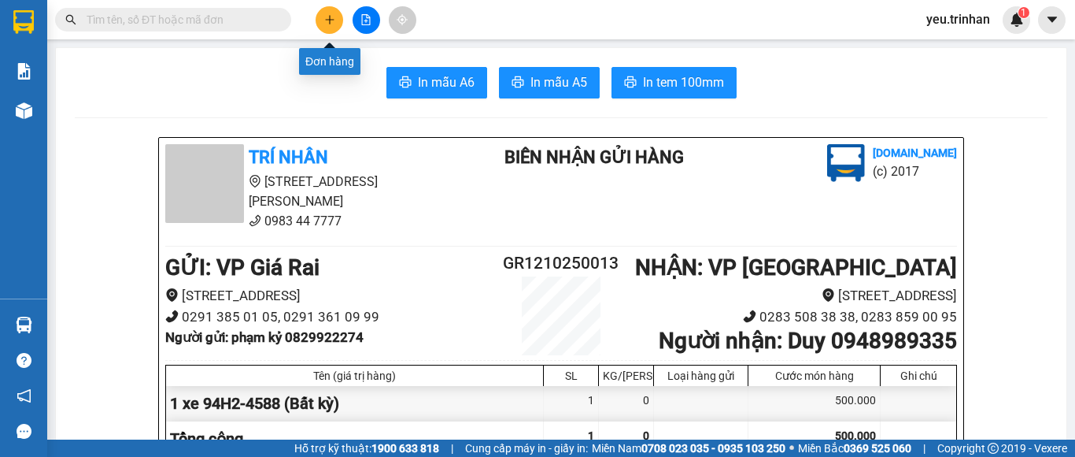  What do you see at coordinates (405, 448) in the screenshot?
I see `strong: 1900 633 818` at bounding box center [405, 448].